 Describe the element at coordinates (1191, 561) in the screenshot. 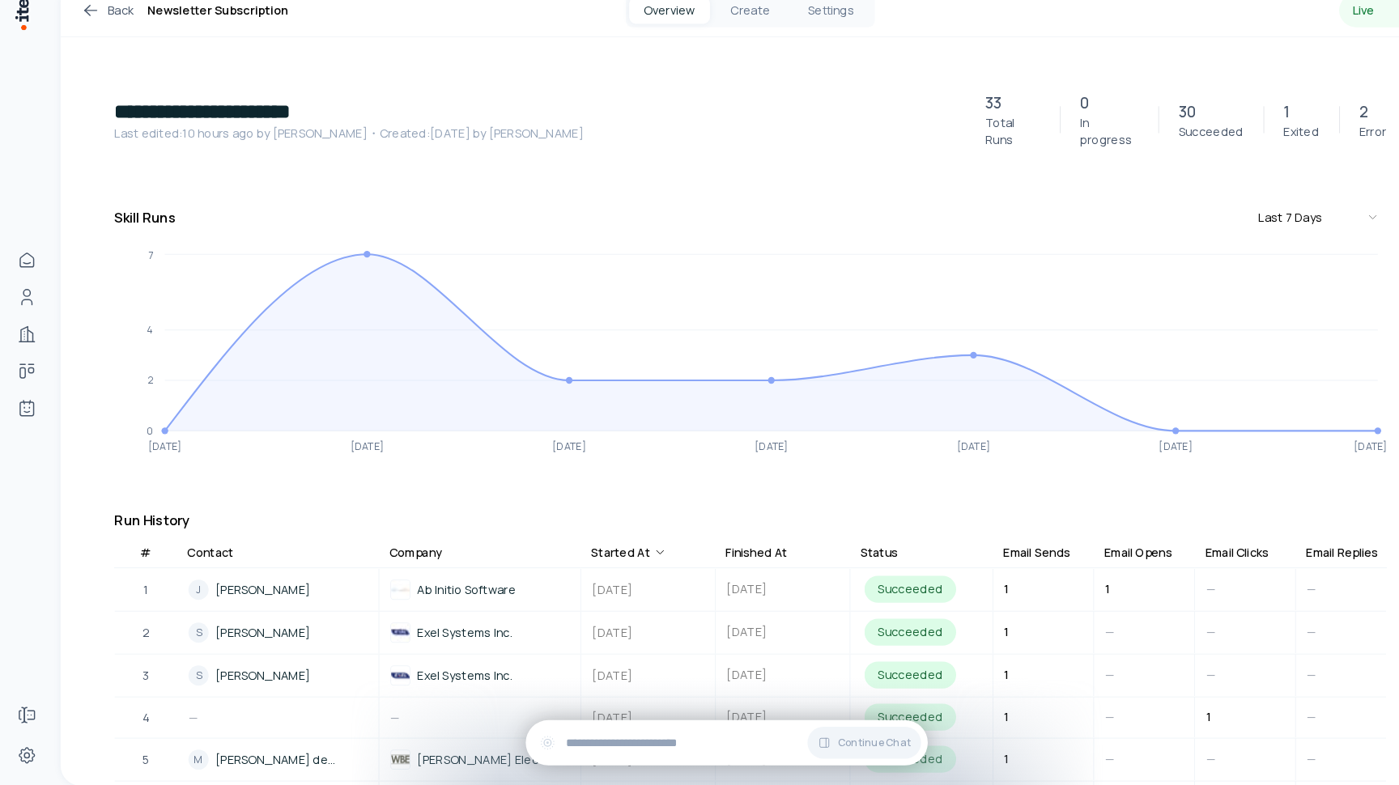

I see `div: Email Clicks` at that location.